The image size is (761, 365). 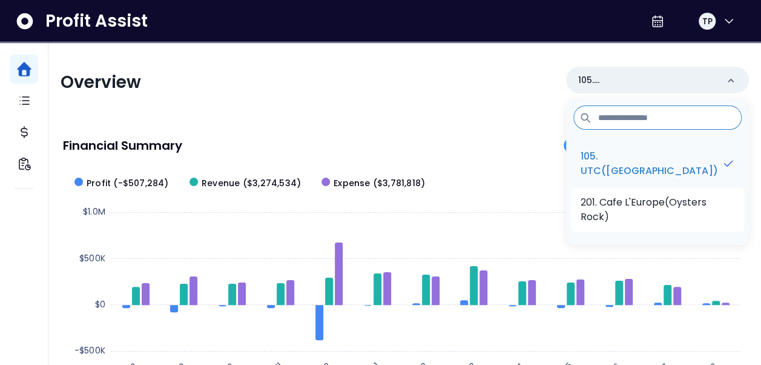 I want to click on text: $500K, so click(x=92, y=258).